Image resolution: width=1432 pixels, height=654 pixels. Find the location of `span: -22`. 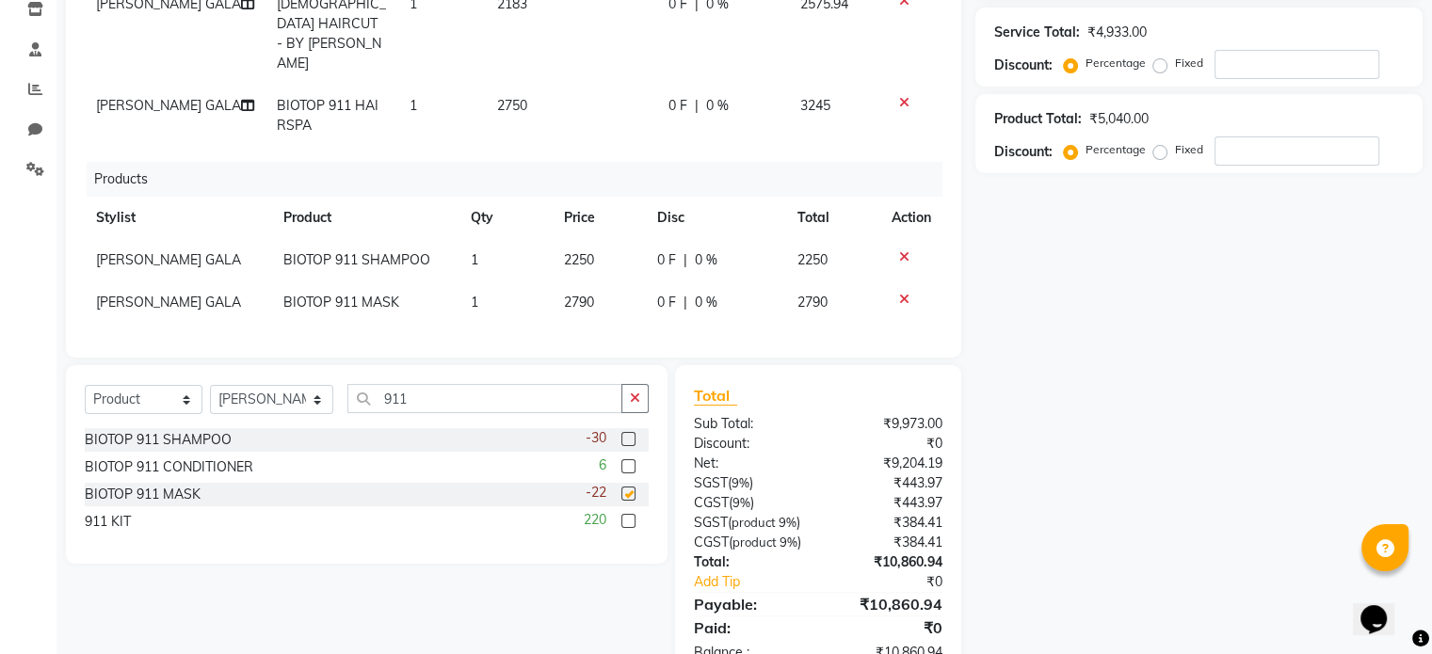

span: -22 is located at coordinates (596, 493).